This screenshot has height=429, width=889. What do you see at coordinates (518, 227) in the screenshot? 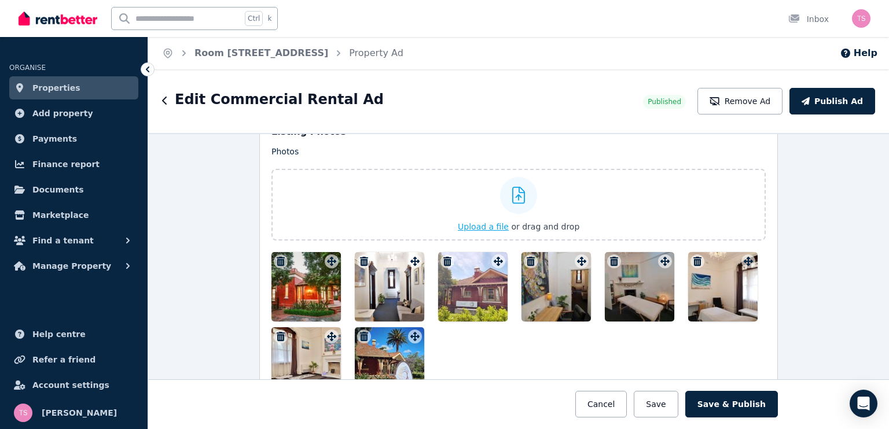
I see `button: Upload a file or drag and drop` at bounding box center [518, 227].